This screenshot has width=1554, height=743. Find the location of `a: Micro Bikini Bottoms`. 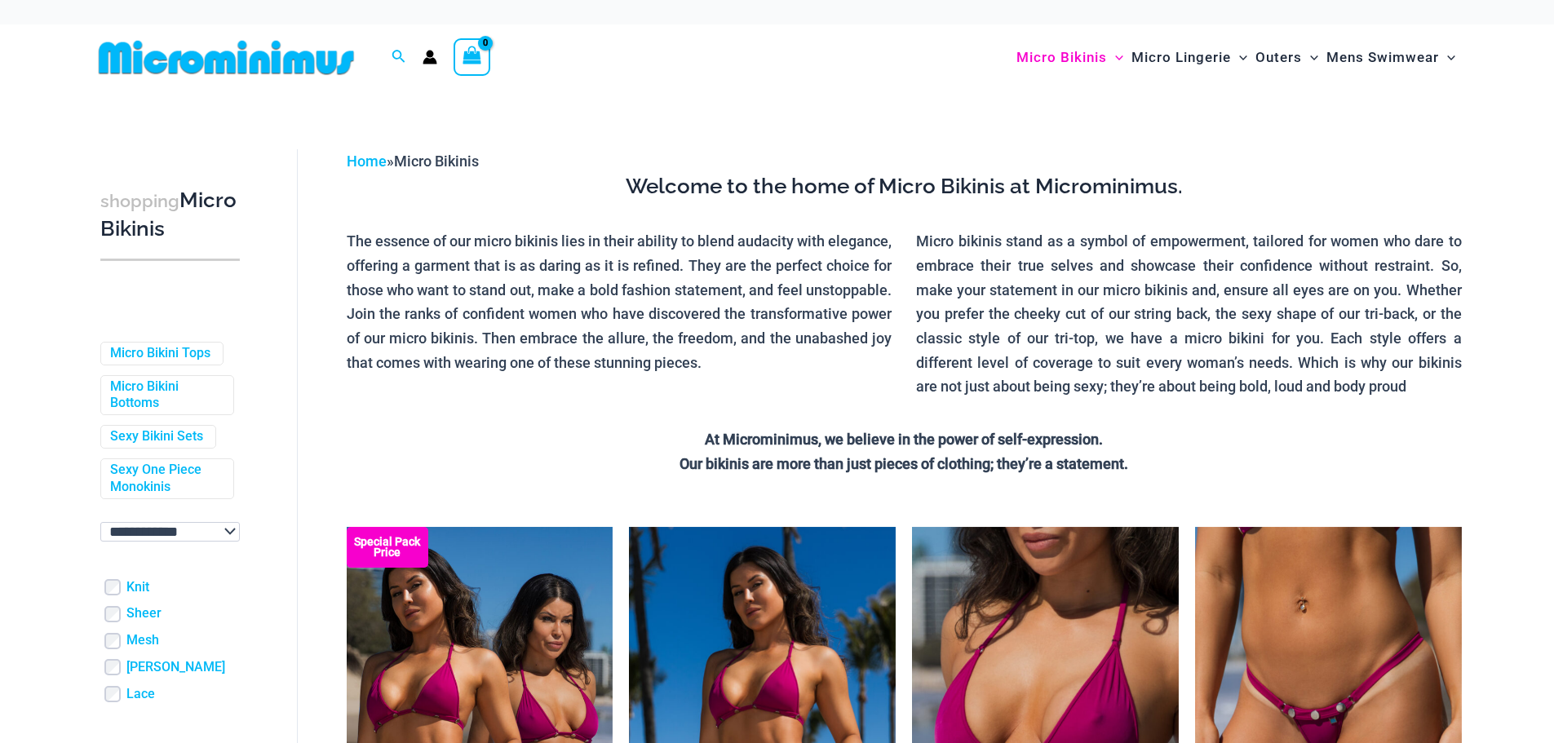

a: Micro Bikini Bottoms is located at coordinates (166, 396).